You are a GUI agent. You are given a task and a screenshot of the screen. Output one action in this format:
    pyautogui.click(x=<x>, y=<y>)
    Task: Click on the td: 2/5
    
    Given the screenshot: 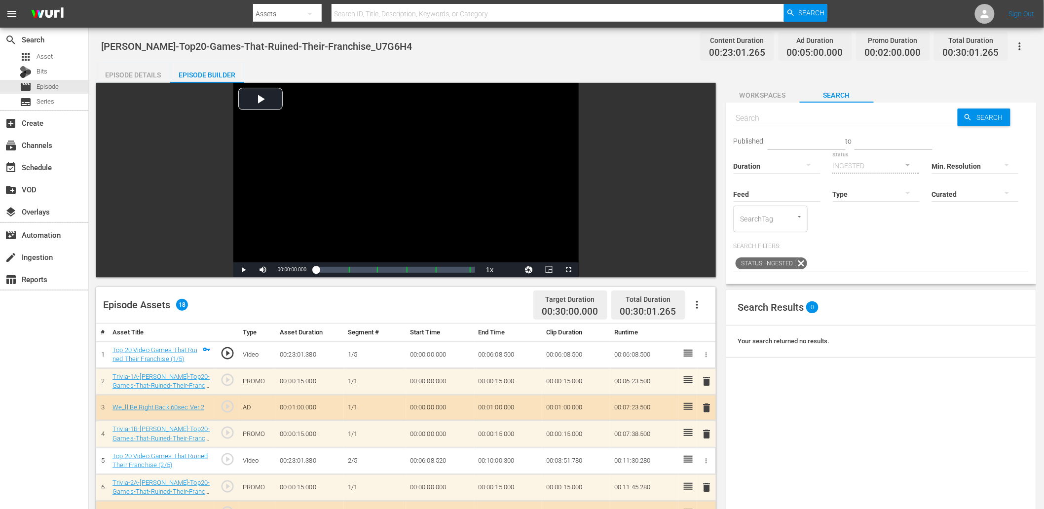 What is the action you would take?
    pyautogui.click(x=375, y=461)
    